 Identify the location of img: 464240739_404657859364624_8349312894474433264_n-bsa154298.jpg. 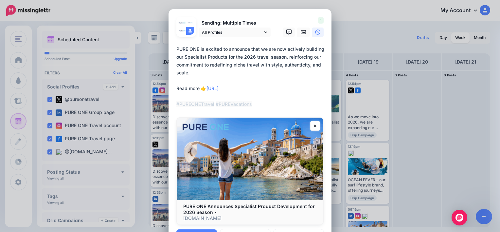
(182, 31).